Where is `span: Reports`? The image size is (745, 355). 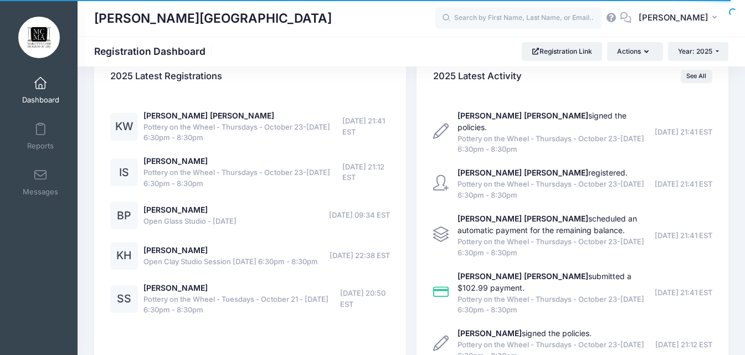 span: Reports is located at coordinates (40, 146).